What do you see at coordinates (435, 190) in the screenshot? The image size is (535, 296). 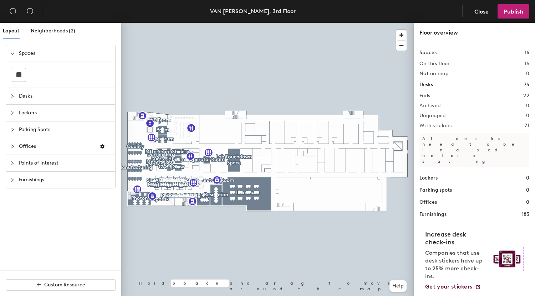 I see `h1: Parking spots` at bounding box center [435, 190].